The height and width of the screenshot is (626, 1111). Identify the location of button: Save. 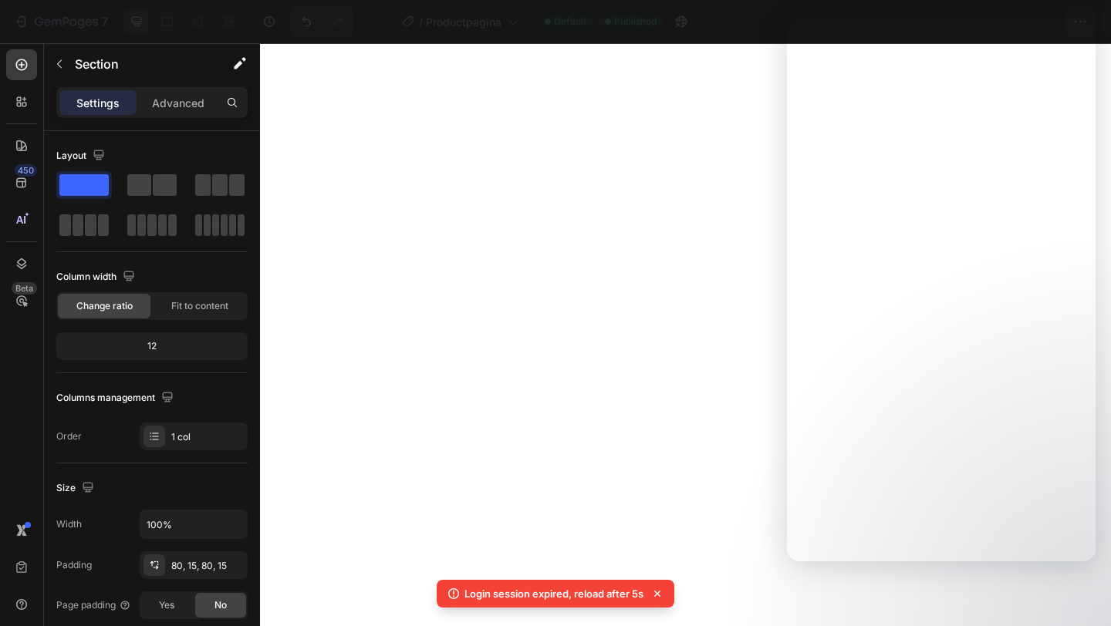
(976, 22).